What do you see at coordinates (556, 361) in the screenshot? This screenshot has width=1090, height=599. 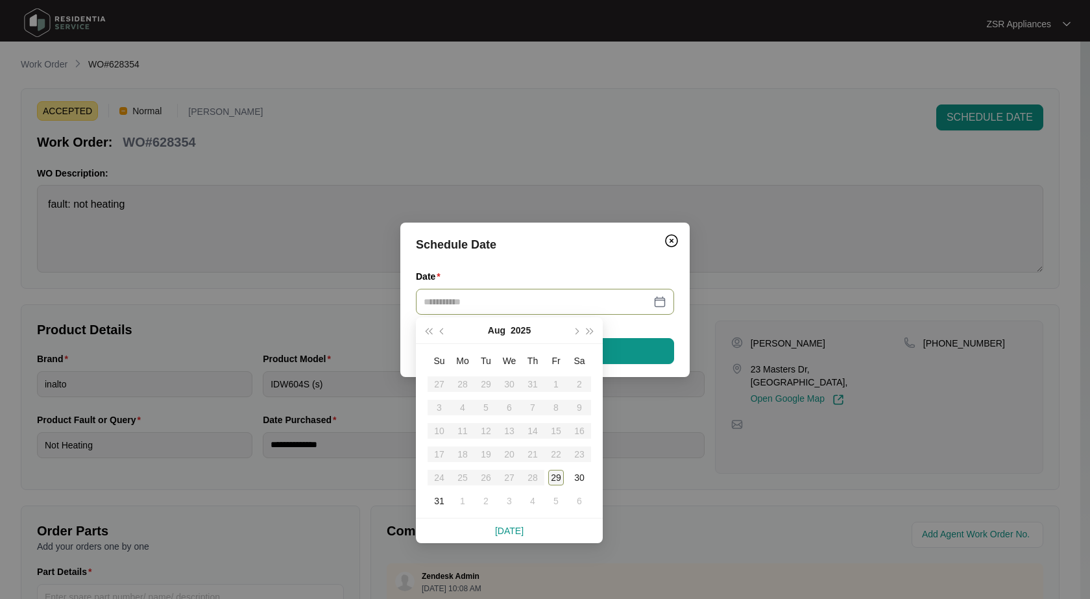 I see `th: Fr` at bounding box center [556, 361].